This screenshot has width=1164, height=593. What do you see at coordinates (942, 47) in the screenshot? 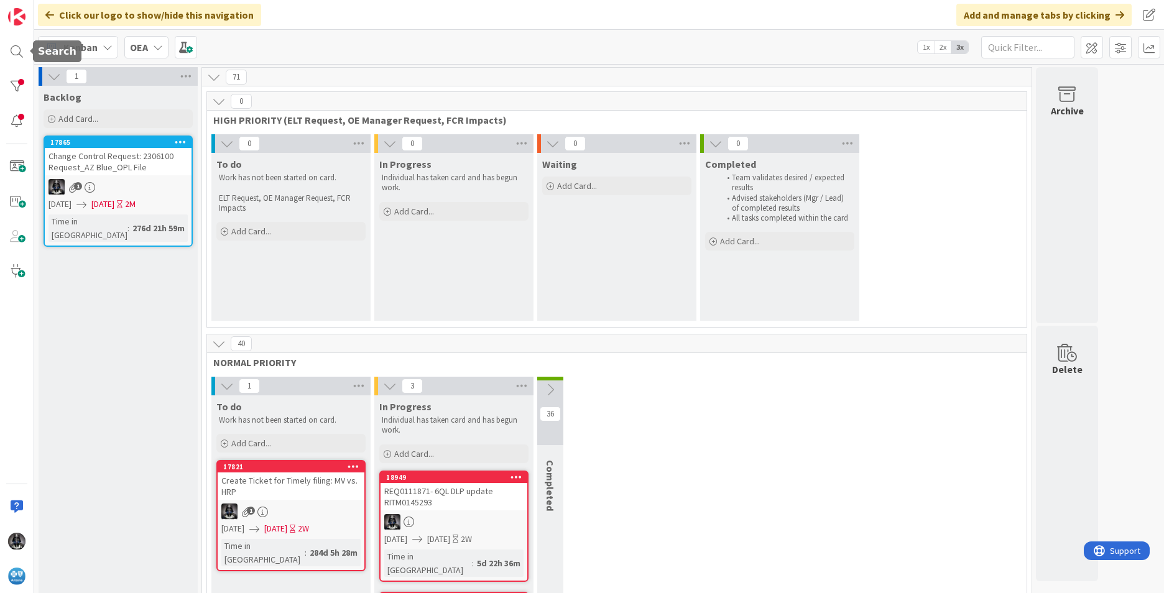
I see `span: 2x` at bounding box center [942, 47].